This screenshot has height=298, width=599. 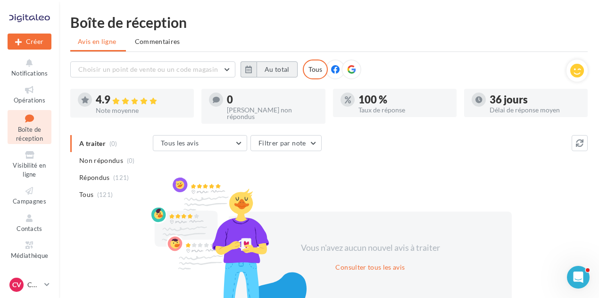 What do you see at coordinates (535, 110) in the screenshot?
I see `div: Délai de réponse moyen` at bounding box center [535, 110].